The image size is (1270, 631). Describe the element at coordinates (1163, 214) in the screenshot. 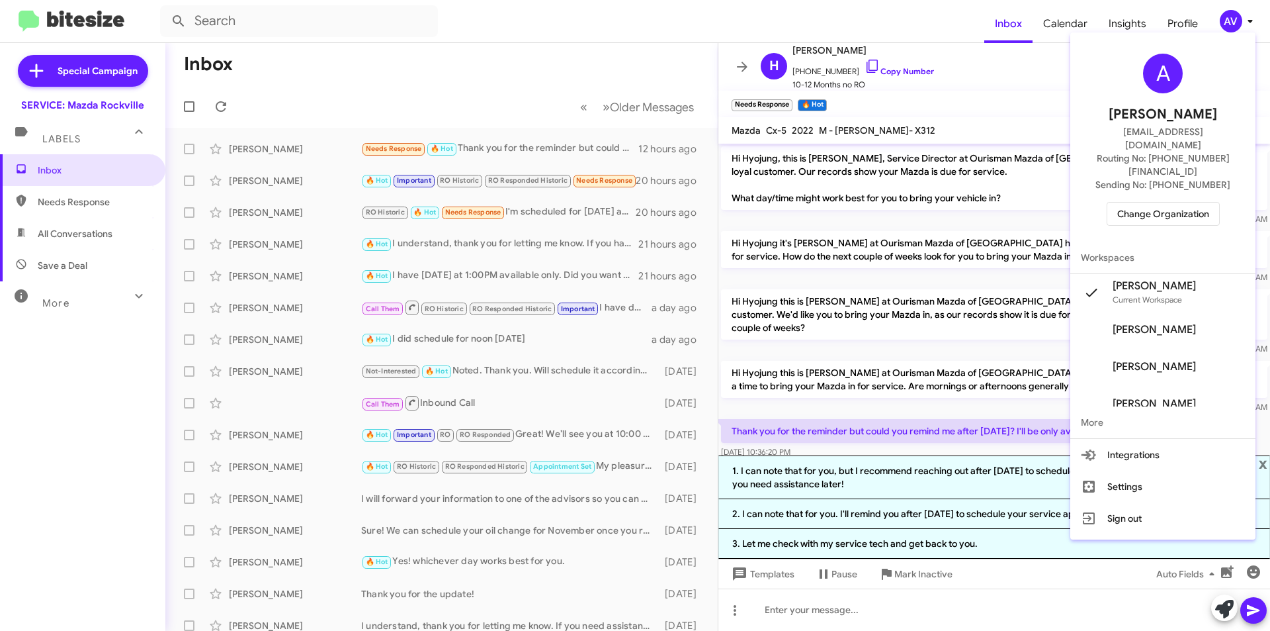

I see `button: Change Organization` at that location.